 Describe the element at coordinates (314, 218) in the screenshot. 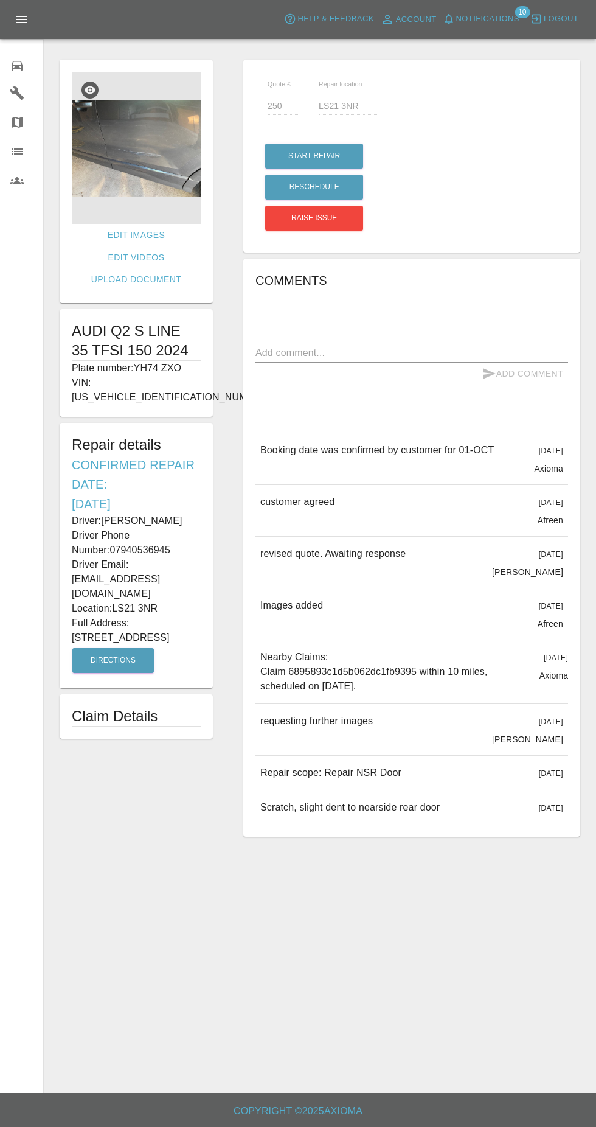

I see `button: Raise issue` at that location.